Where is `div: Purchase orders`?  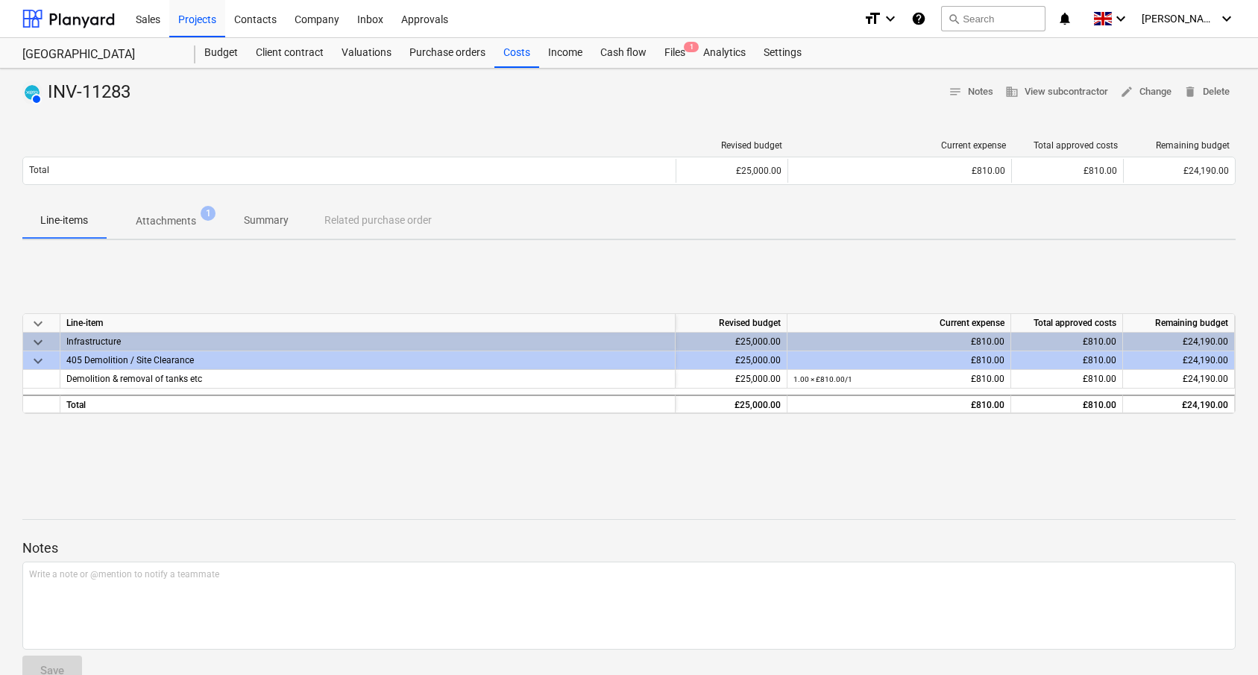
div: Purchase orders is located at coordinates (447, 53).